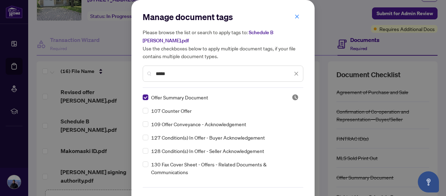 This screenshot has height=196, width=446. Describe the element at coordinates (208, 137) in the screenshot. I see `span: 127 Condition(s) In Offer - Buyer Acknowledgement` at that location.